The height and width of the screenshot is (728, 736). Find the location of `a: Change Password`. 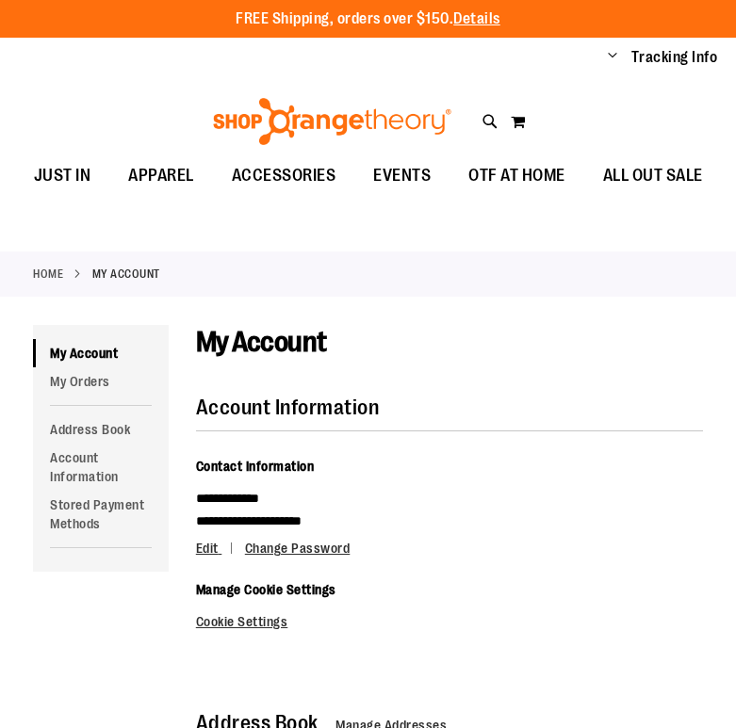

a: Change Password is located at coordinates (298, 548).